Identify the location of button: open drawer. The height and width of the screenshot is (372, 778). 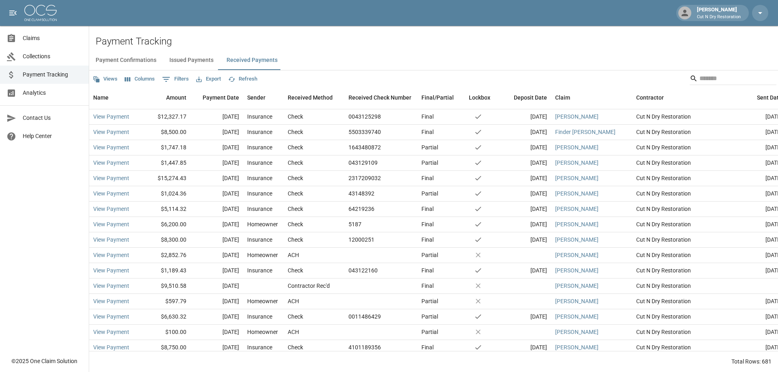
(13, 13).